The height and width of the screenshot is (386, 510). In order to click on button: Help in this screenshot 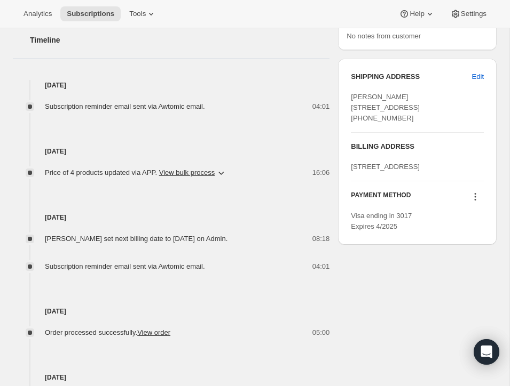, I will do `click(416, 14)`.